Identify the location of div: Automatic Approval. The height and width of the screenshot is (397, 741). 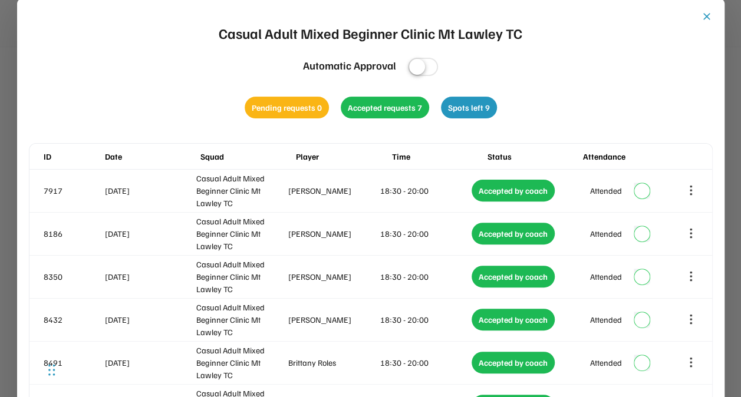
(349, 65).